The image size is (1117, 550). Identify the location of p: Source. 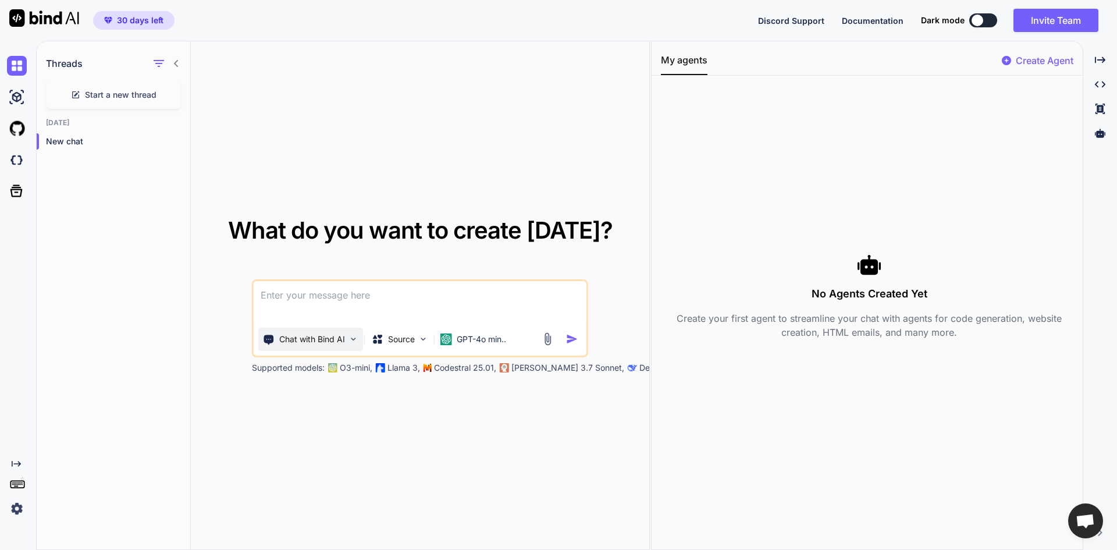
(402, 339).